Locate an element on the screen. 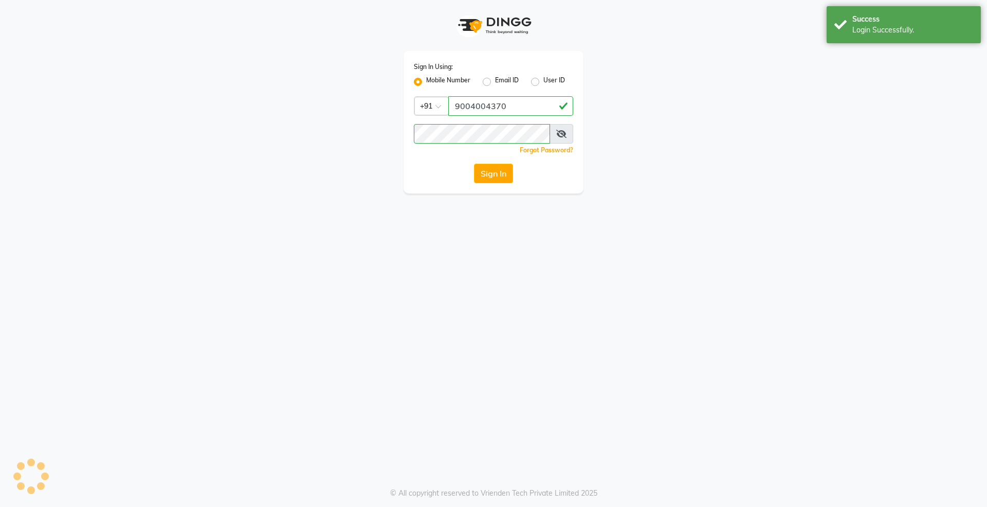 This screenshot has width=987, height=507. label: Sign In Using: is located at coordinates (434, 67).